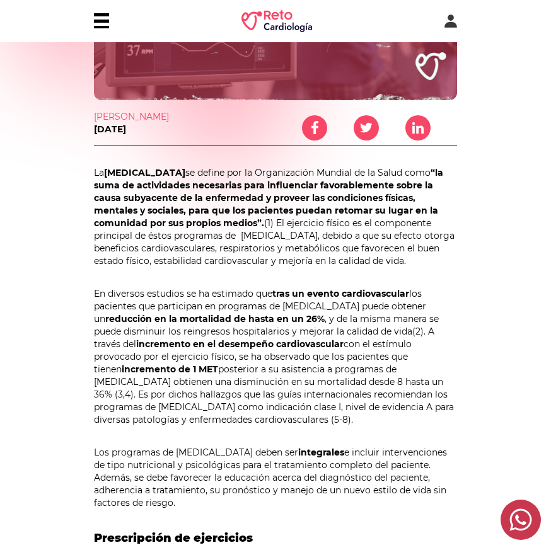  Describe the element at coordinates (239, 344) in the screenshot. I see `strong: incremento en el desempeño cardiovascular` at that location.